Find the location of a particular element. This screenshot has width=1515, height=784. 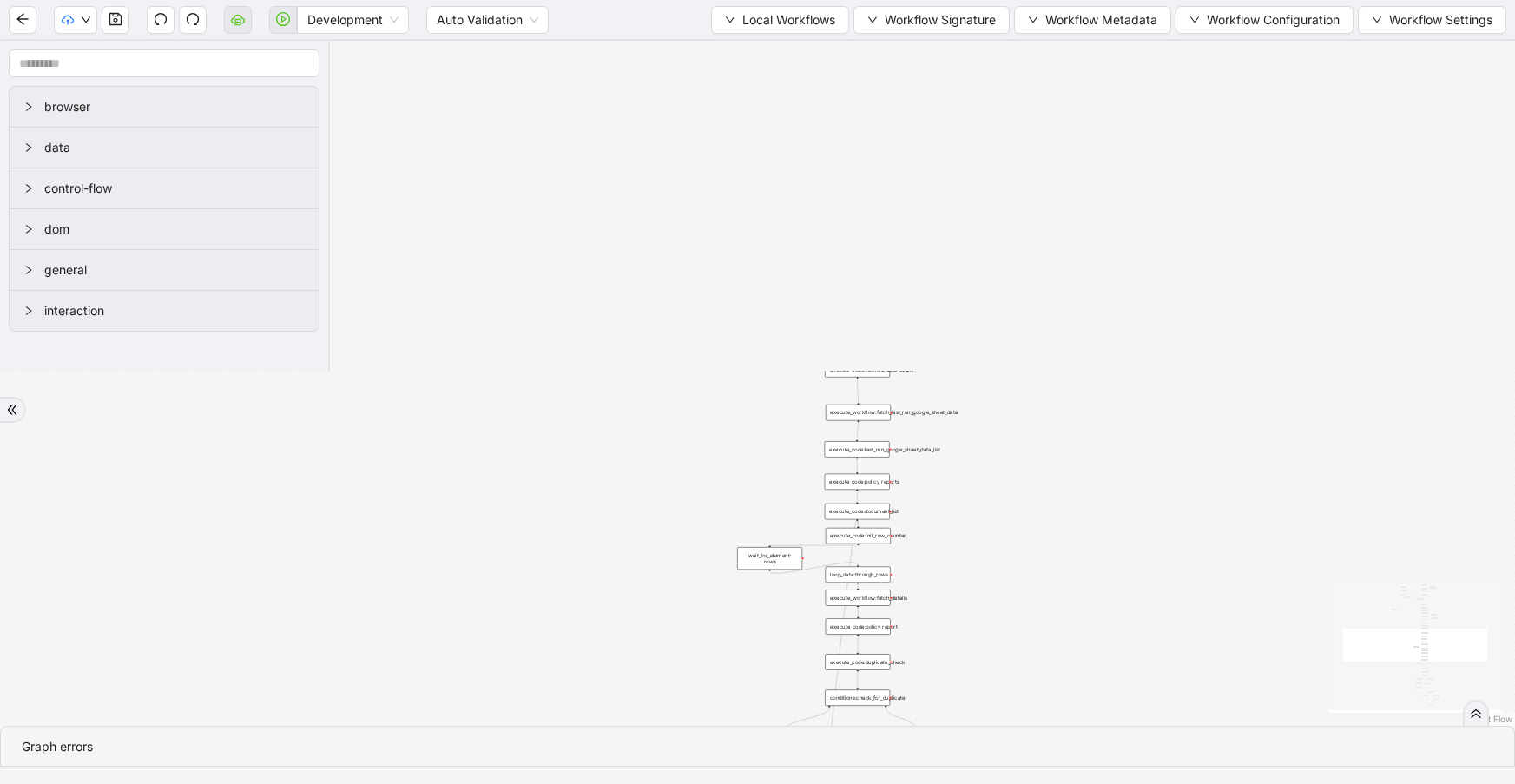

div: execute_code:policy_reports is located at coordinates (857, 481).